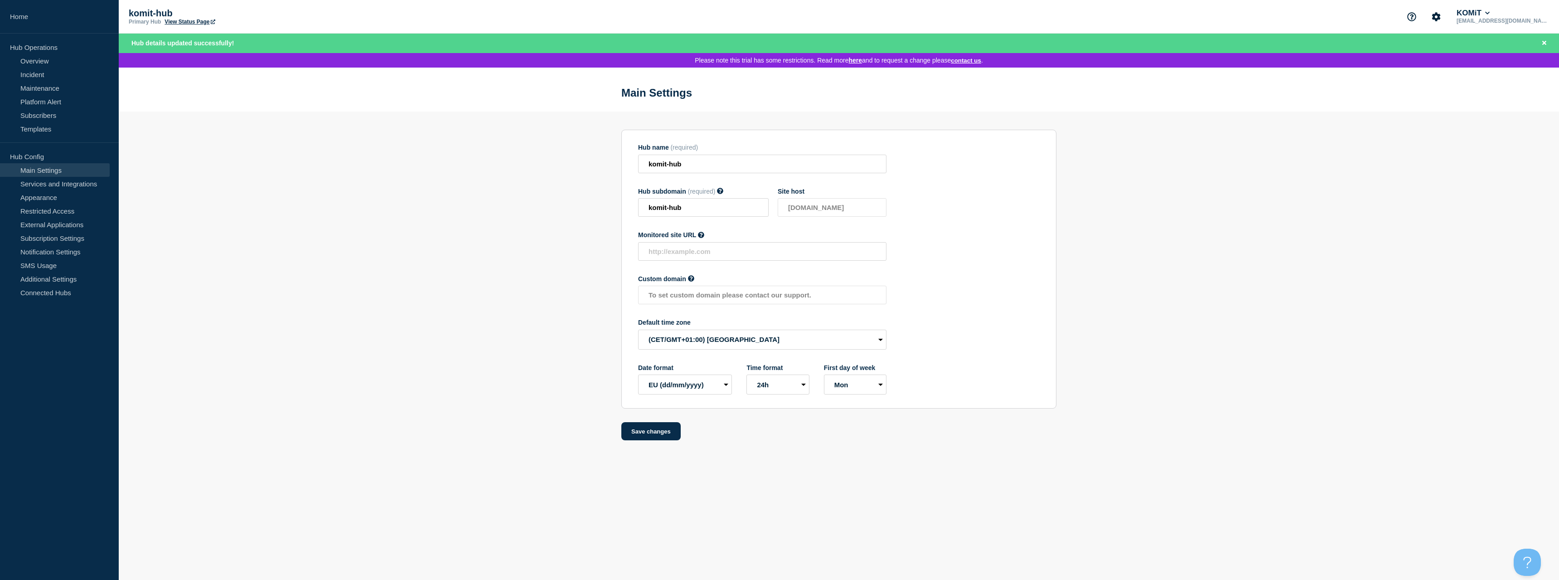 This screenshot has height=580, width=1559. What do you see at coordinates (762, 147) in the screenshot?
I see `div: Hub name` at bounding box center [762, 147].